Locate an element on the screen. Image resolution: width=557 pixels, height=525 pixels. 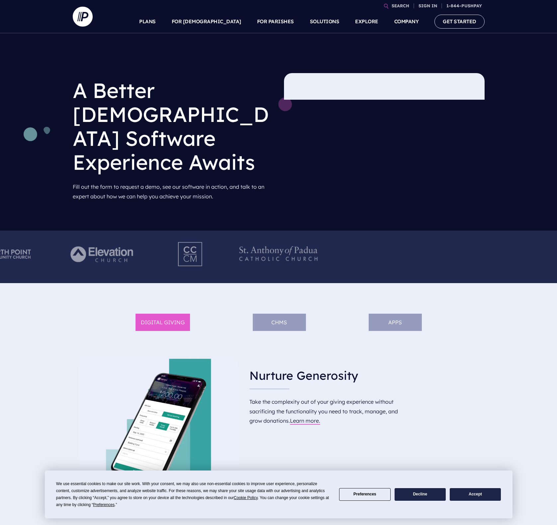
button: Accept is located at coordinates (476, 495).